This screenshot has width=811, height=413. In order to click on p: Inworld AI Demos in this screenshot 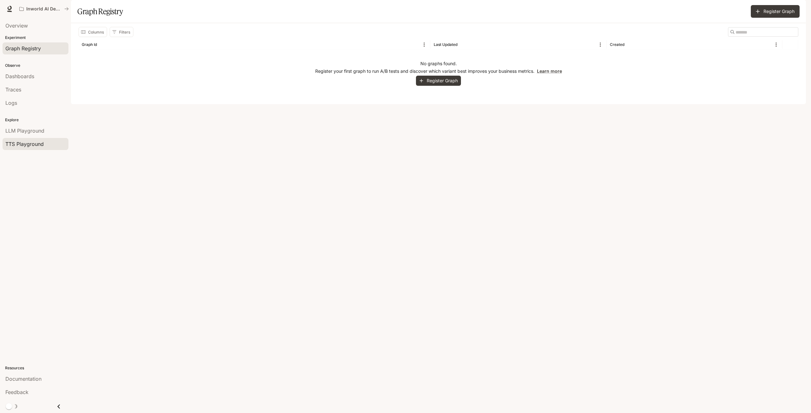, I will do `click(44, 9)`.